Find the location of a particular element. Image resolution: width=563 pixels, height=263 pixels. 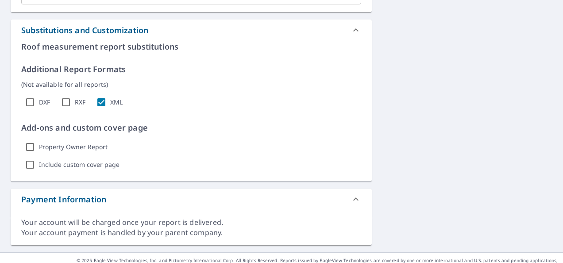

div: Your account will be charged once your report is delivered. is located at coordinates (191, 222).